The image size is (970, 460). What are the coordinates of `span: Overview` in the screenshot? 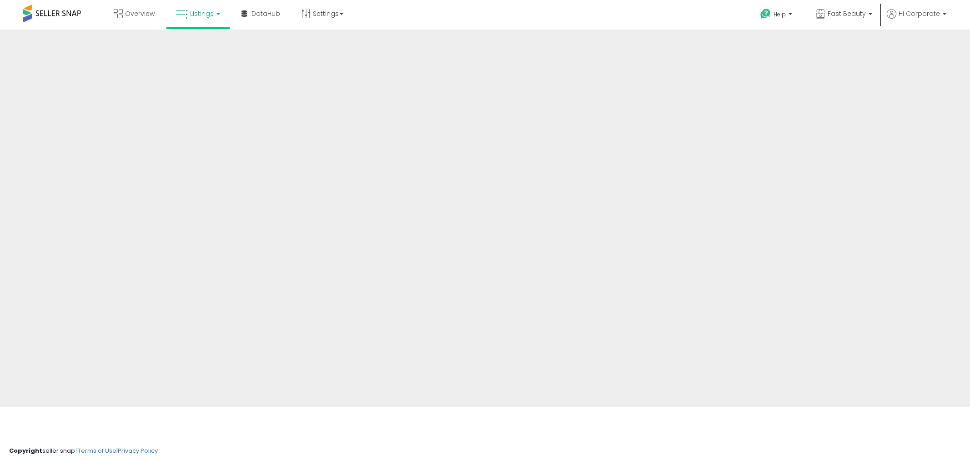 It's located at (140, 14).